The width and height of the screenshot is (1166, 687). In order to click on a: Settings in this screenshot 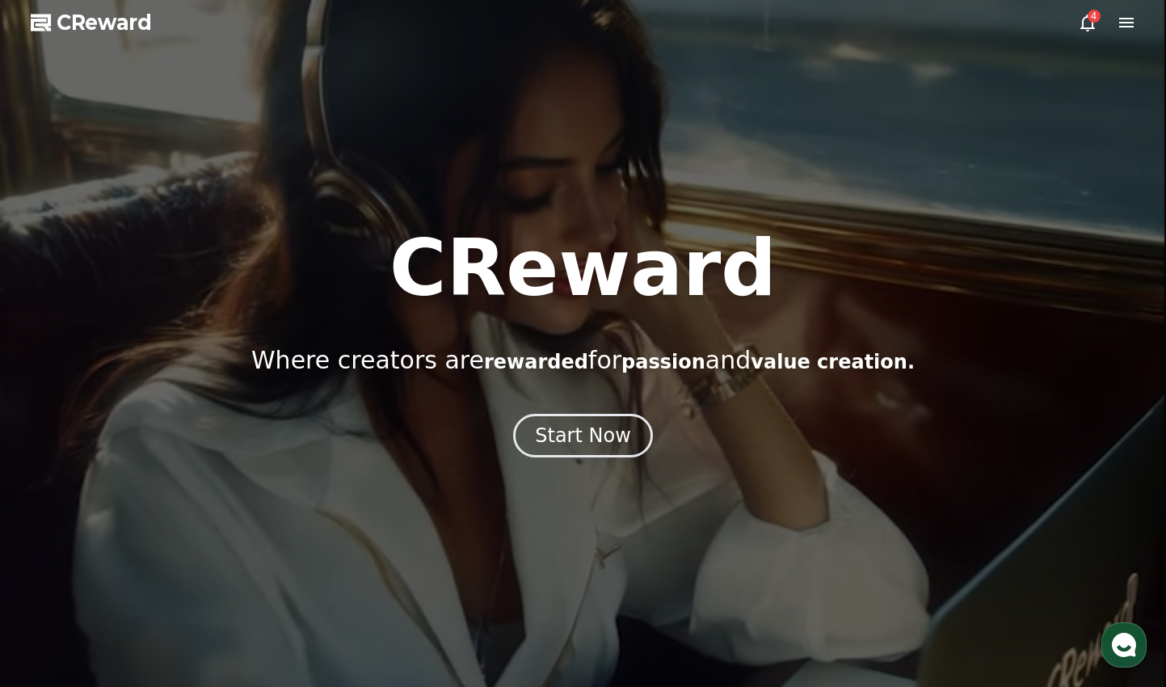, I will do `click(259, 533)`.